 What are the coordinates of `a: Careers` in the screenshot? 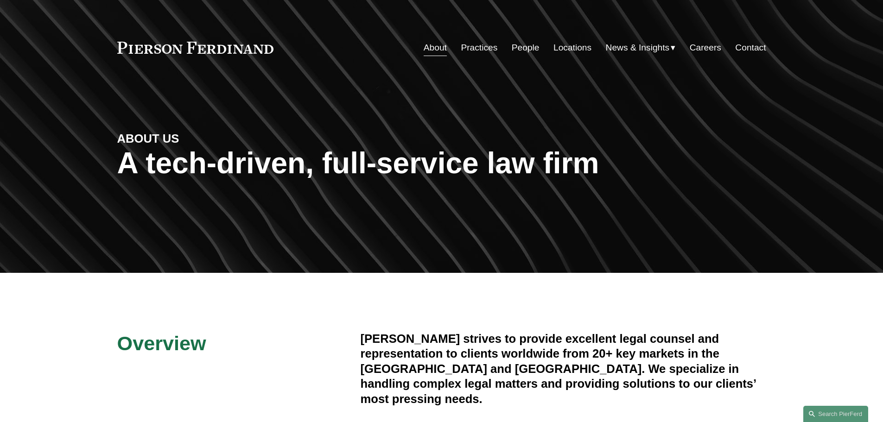 It's located at (706, 48).